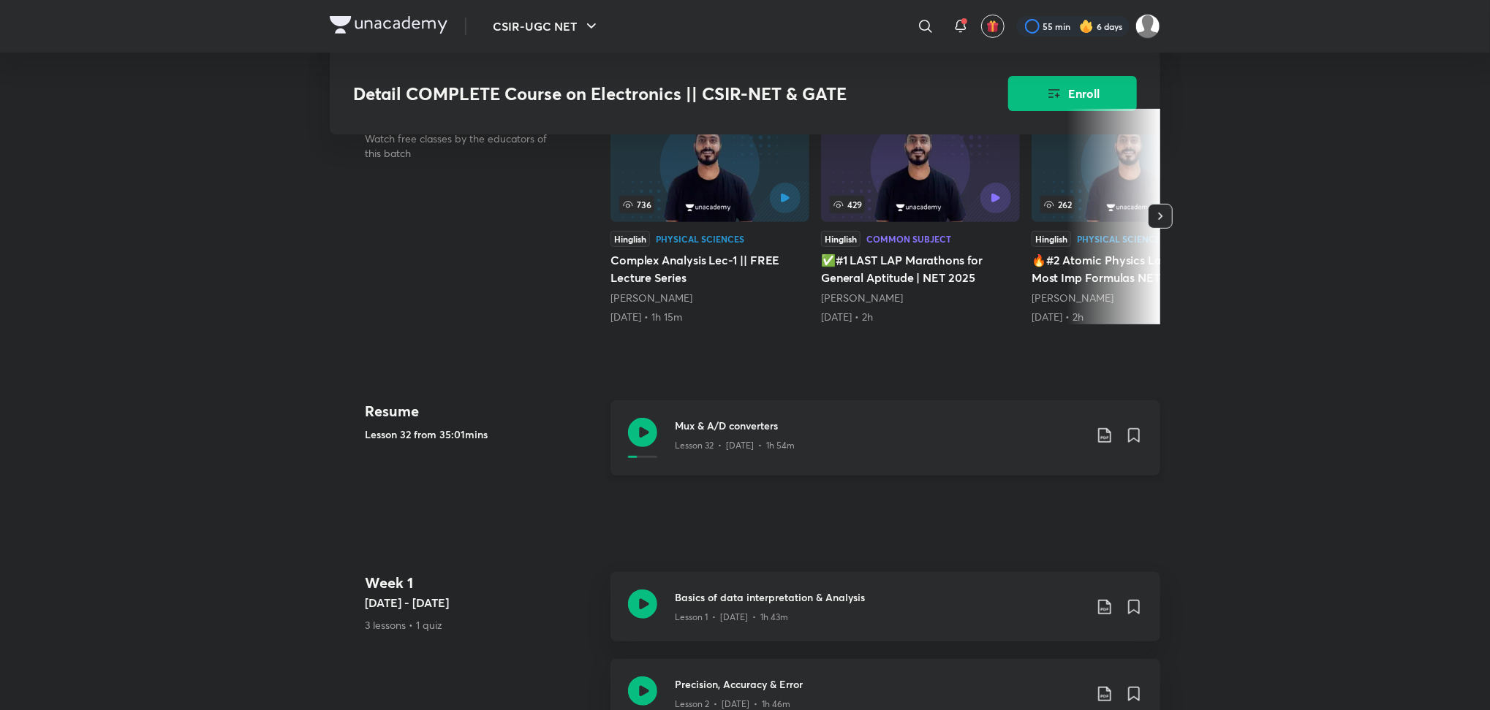 This screenshot has height=710, width=1490. Describe the element at coordinates (879, 684) in the screenshot. I see `h3: Precision, Accuracy & Error` at that location.